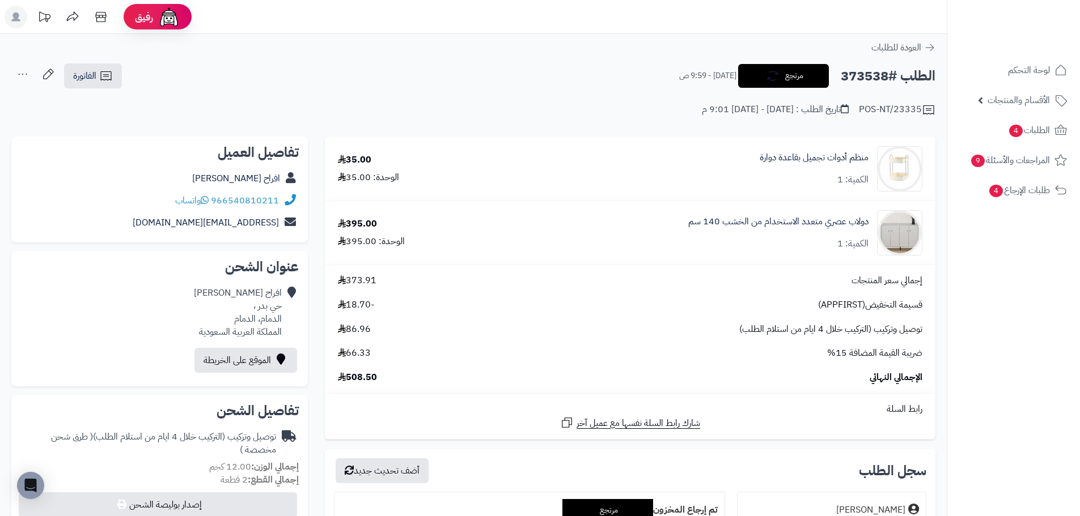 Image resolution: width=1080 pixels, height=516 pixels. What do you see at coordinates (630, 423) in the screenshot?
I see `a: شارك رابط السلة نفسها مع عميل آخر` at bounding box center [630, 423].